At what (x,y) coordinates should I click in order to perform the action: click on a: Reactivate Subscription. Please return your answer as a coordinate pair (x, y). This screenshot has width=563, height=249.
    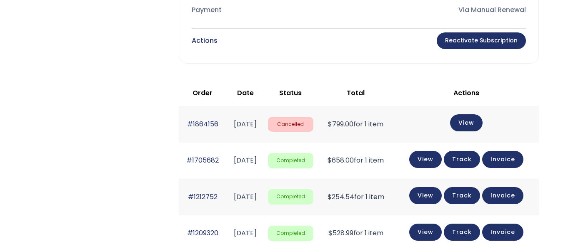
    Looking at the image, I should click on (481, 41).